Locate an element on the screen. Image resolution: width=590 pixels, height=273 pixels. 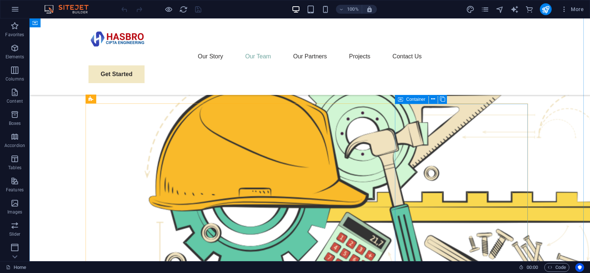
button: publish is located at coordinates (546, 9).